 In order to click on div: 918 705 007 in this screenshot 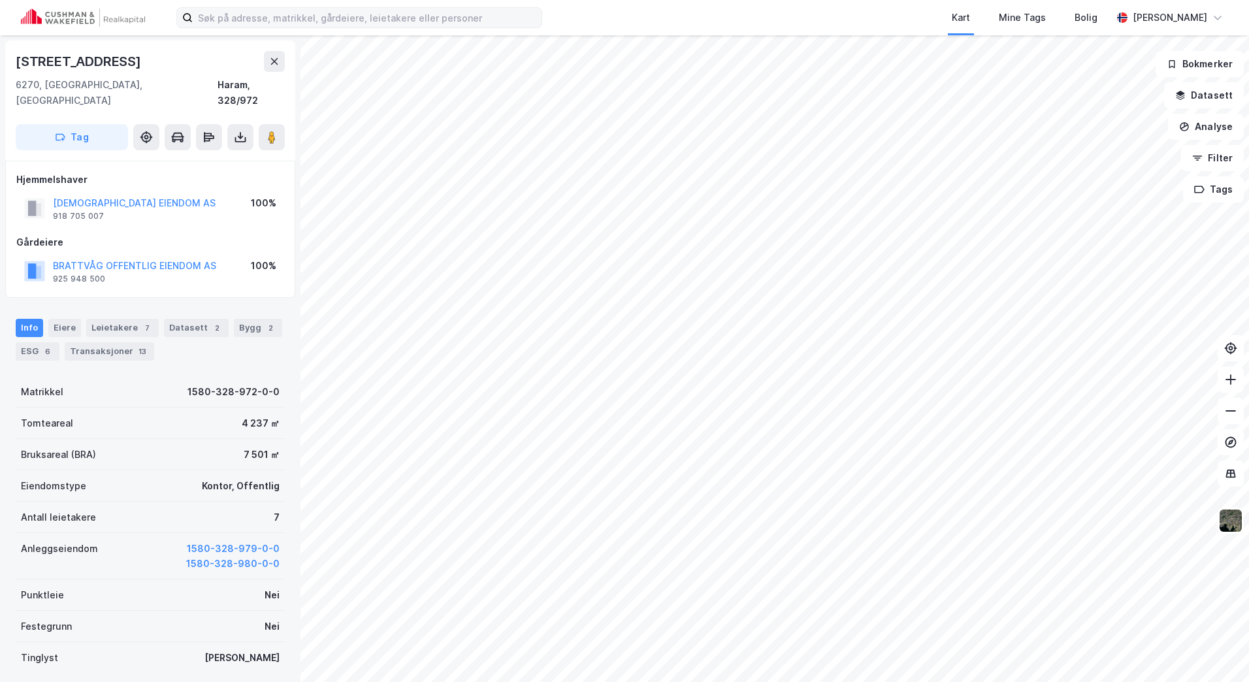, I will do `click(78, 216)`.